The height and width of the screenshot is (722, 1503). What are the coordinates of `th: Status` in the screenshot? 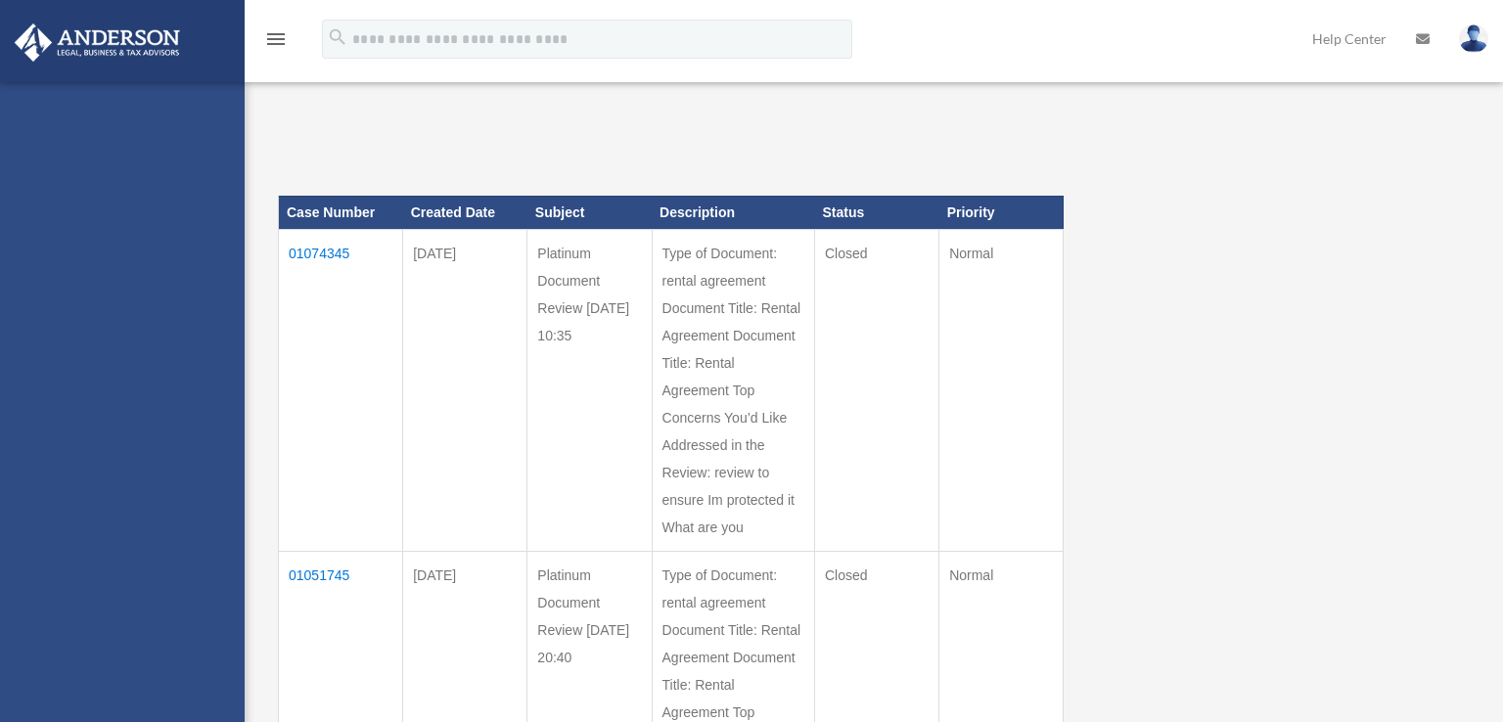 It's located at (876, 212).